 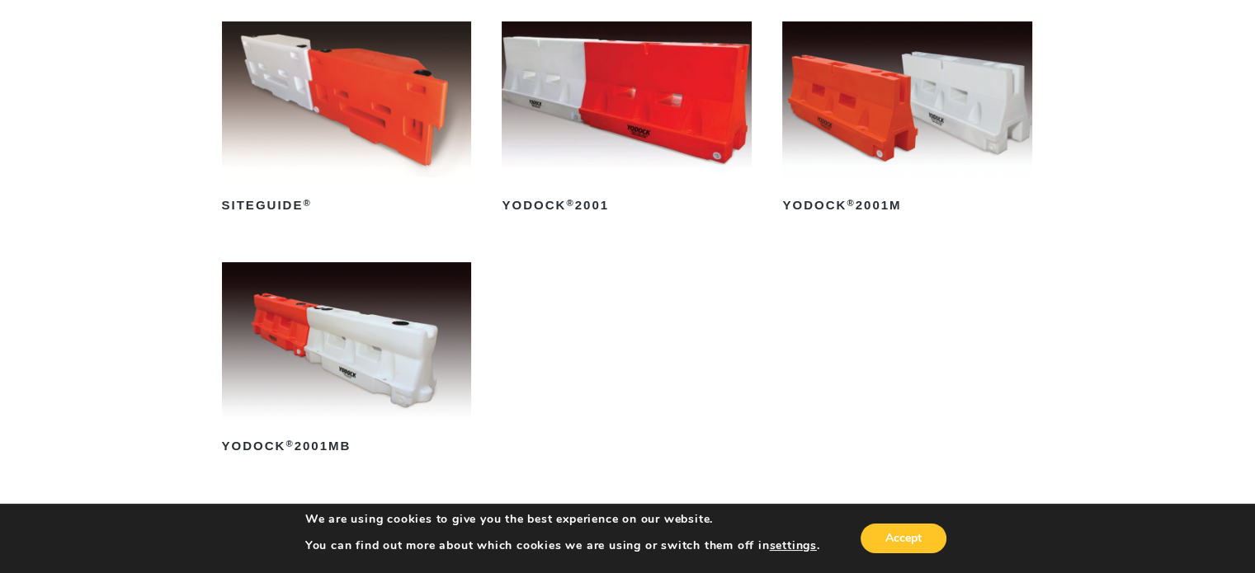 I want to click on h2: Yodock 2001MB, so click(x=346, y=447).